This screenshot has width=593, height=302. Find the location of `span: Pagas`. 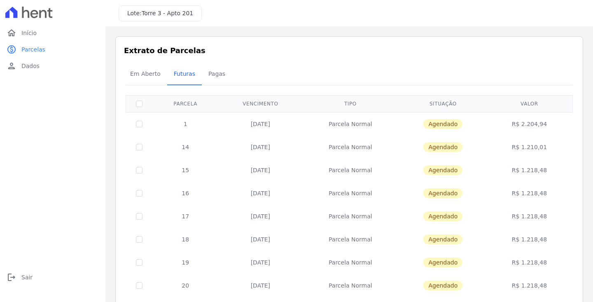

span: Pagas is located at coordinates (217, 74).